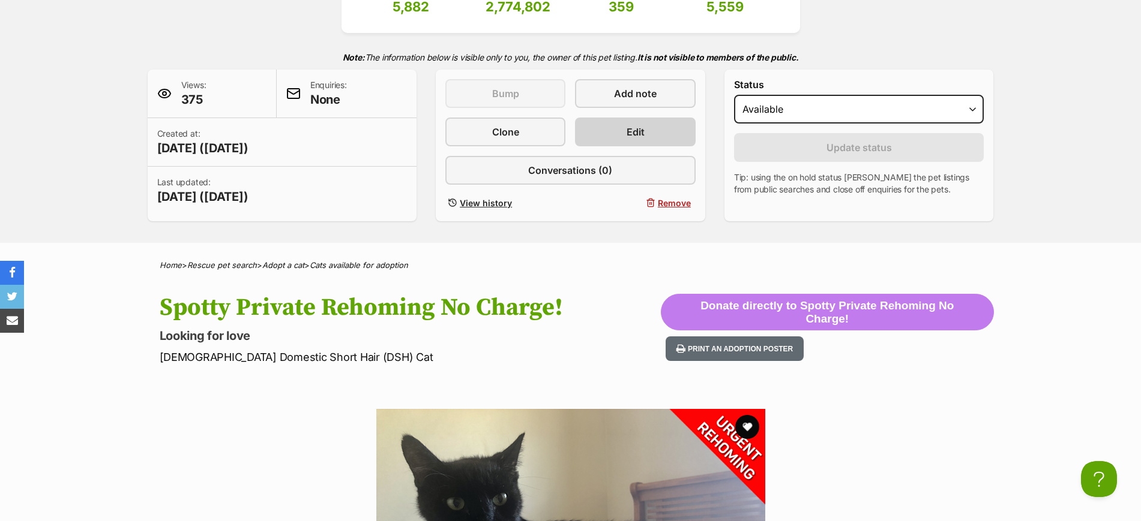 The image size is (1141, 521). What do you see at coordinates (747, 427) in the screenshot?
I see `button: favourite` at bounding box center [747, 427].